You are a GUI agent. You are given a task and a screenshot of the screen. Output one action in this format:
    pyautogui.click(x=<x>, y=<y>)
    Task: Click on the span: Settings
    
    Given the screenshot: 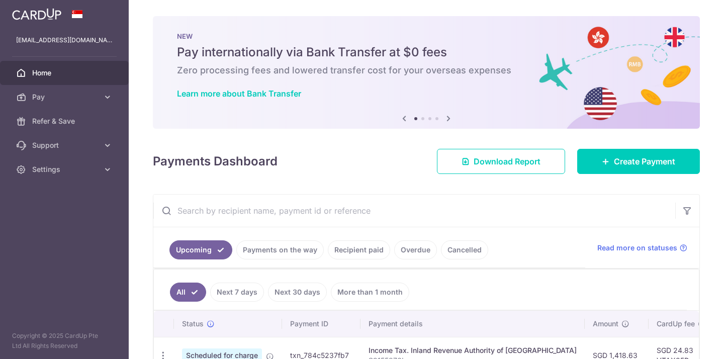 What is the action you would take?
    pyautogui.click(x=65, y=170)
    